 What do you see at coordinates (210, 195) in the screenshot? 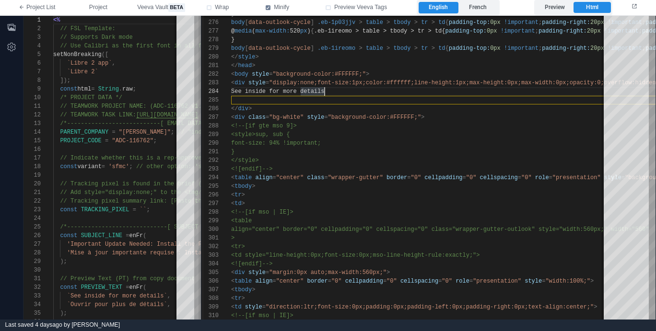
I see `div: 296` at bounding box center [210, 195].